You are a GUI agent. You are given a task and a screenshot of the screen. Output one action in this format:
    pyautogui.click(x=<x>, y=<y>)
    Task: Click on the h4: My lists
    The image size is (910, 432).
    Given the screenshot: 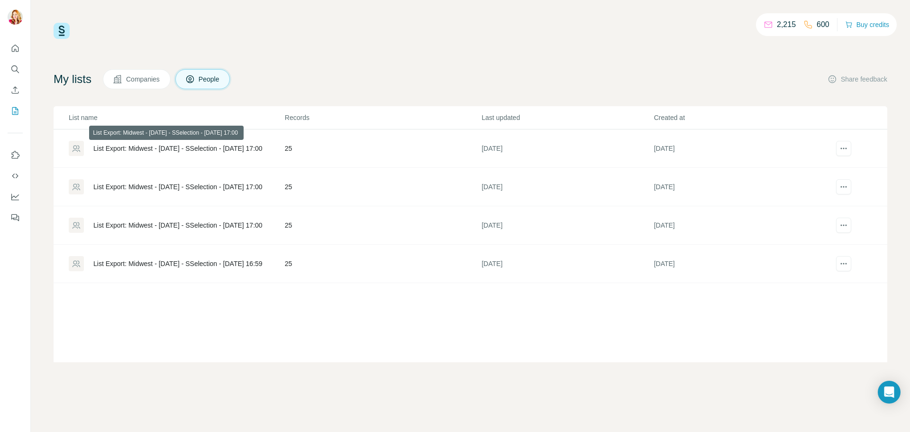 What is the action you would take?
    pyautogui.click(x=72, y=79)
    